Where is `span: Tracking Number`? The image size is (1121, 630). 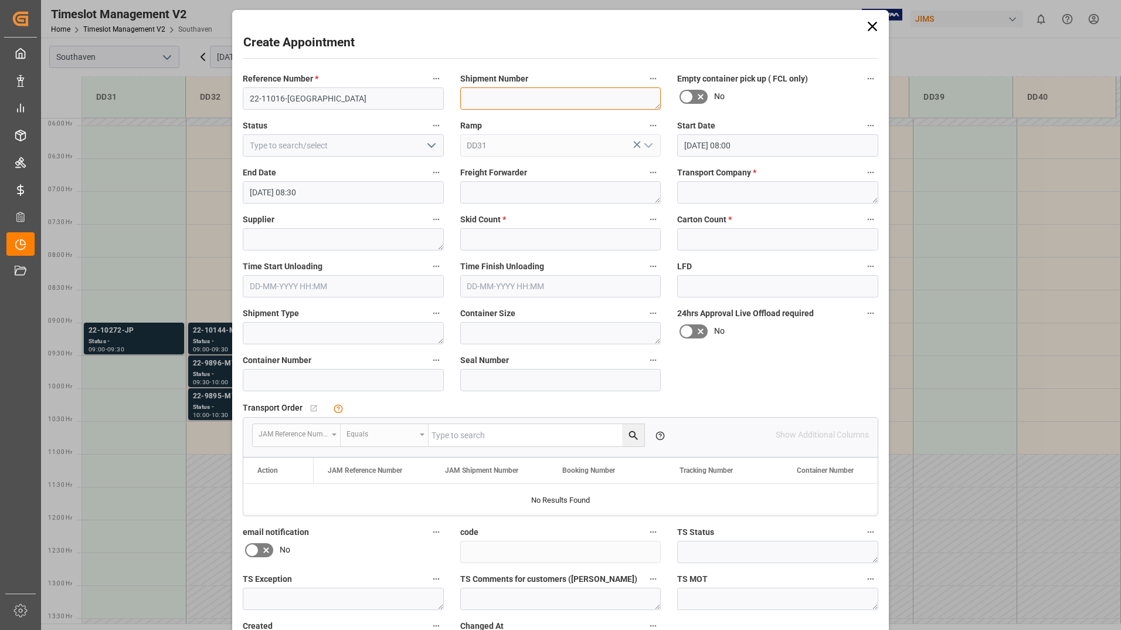 span: Tracking Number is located at coordinates (706, 470).